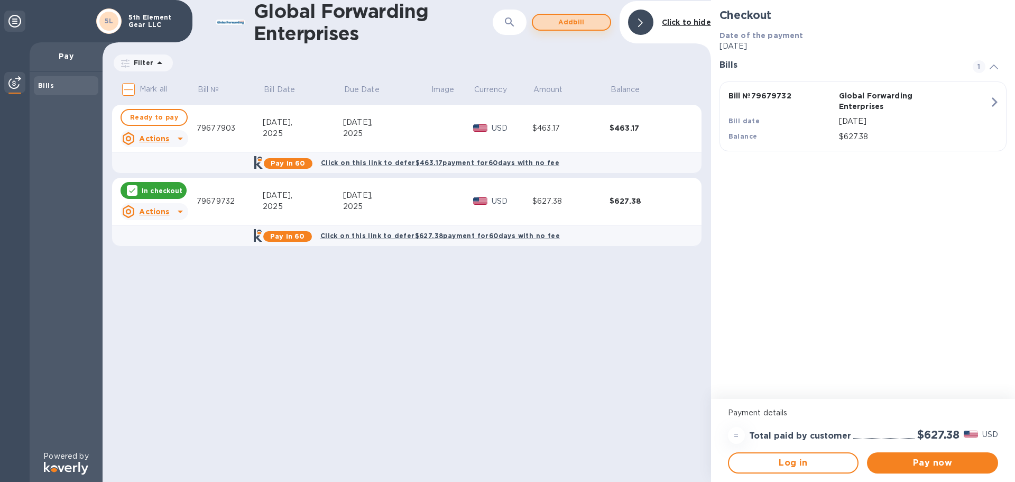 This screenshot has height=482, width=1015. I want to click on p: Bill № 79679732, so click(781, 96).